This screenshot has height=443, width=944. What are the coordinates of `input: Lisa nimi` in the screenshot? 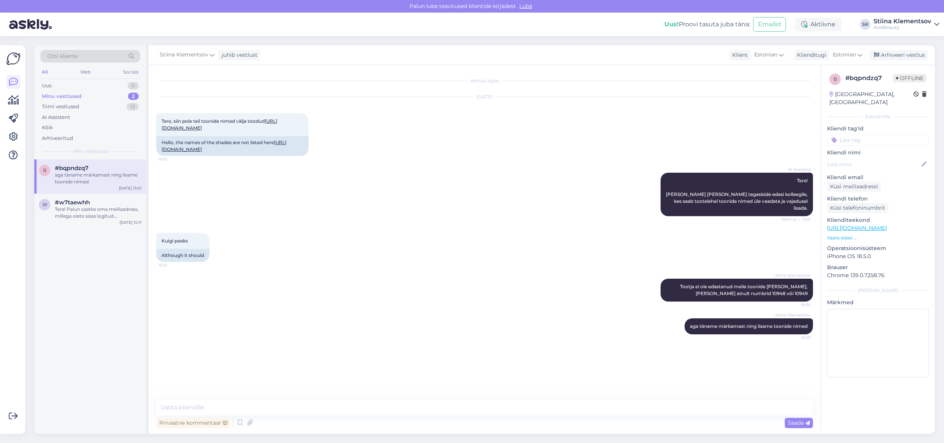 It's located at (874, 164).